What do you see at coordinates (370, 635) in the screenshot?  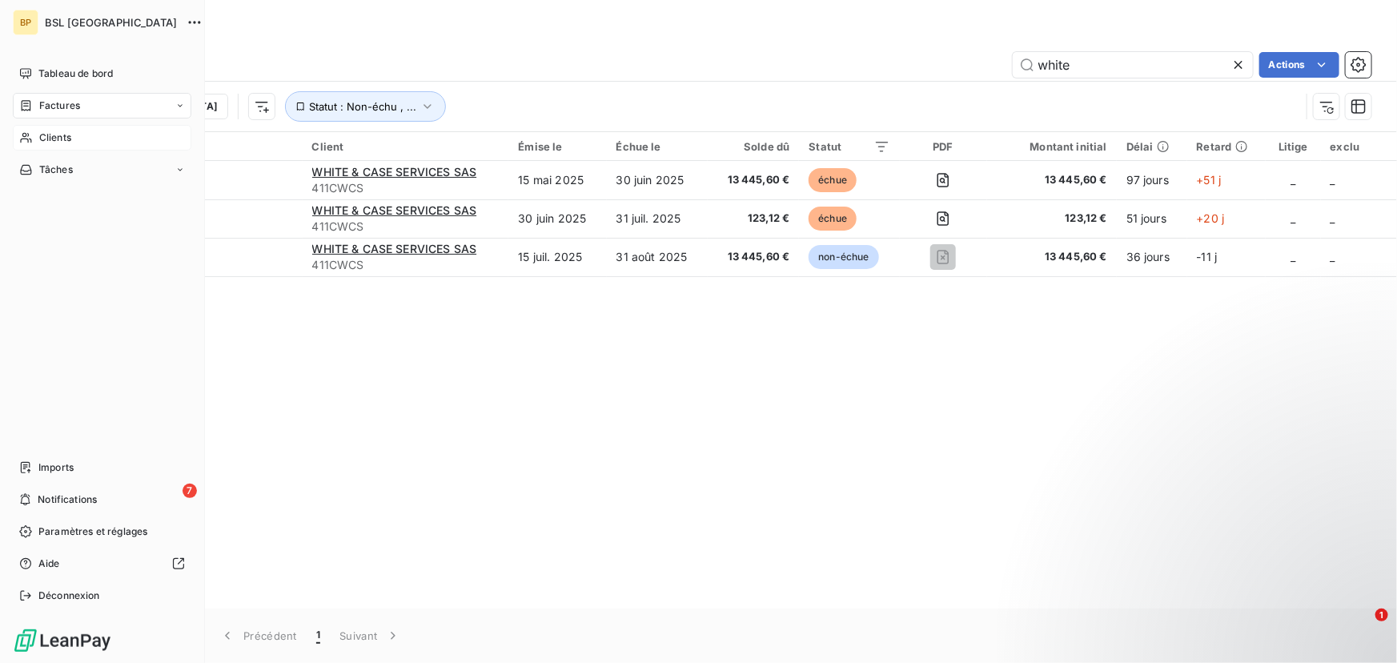 I see `button: Suivant` at bounding box center [370, 635].